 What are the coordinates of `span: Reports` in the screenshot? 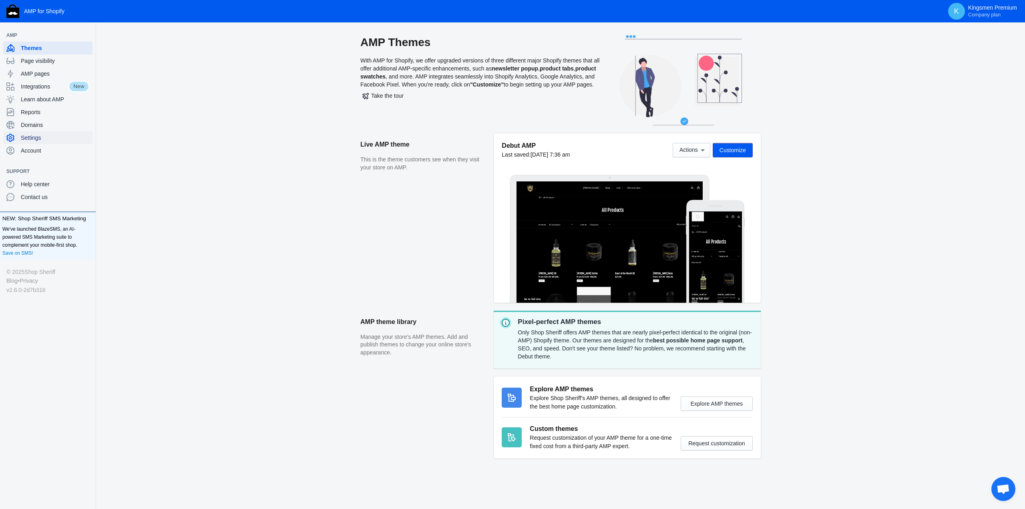 It's located at (55, 112).